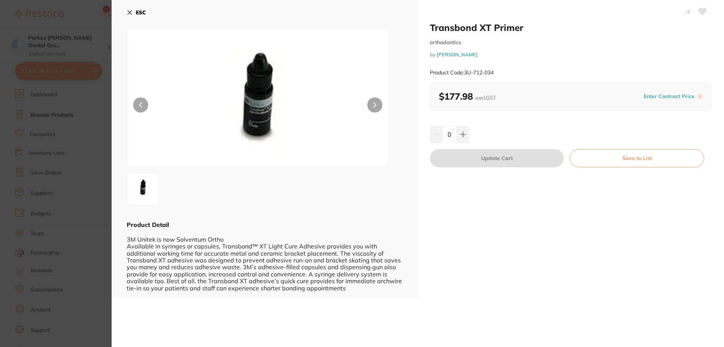 Image resolution: width=724 pixels, height=347 pixels. What do you see at coordinates (148, 224) in the screenshot?
I see `b: Product Detail` at bounding box center [148, 224].